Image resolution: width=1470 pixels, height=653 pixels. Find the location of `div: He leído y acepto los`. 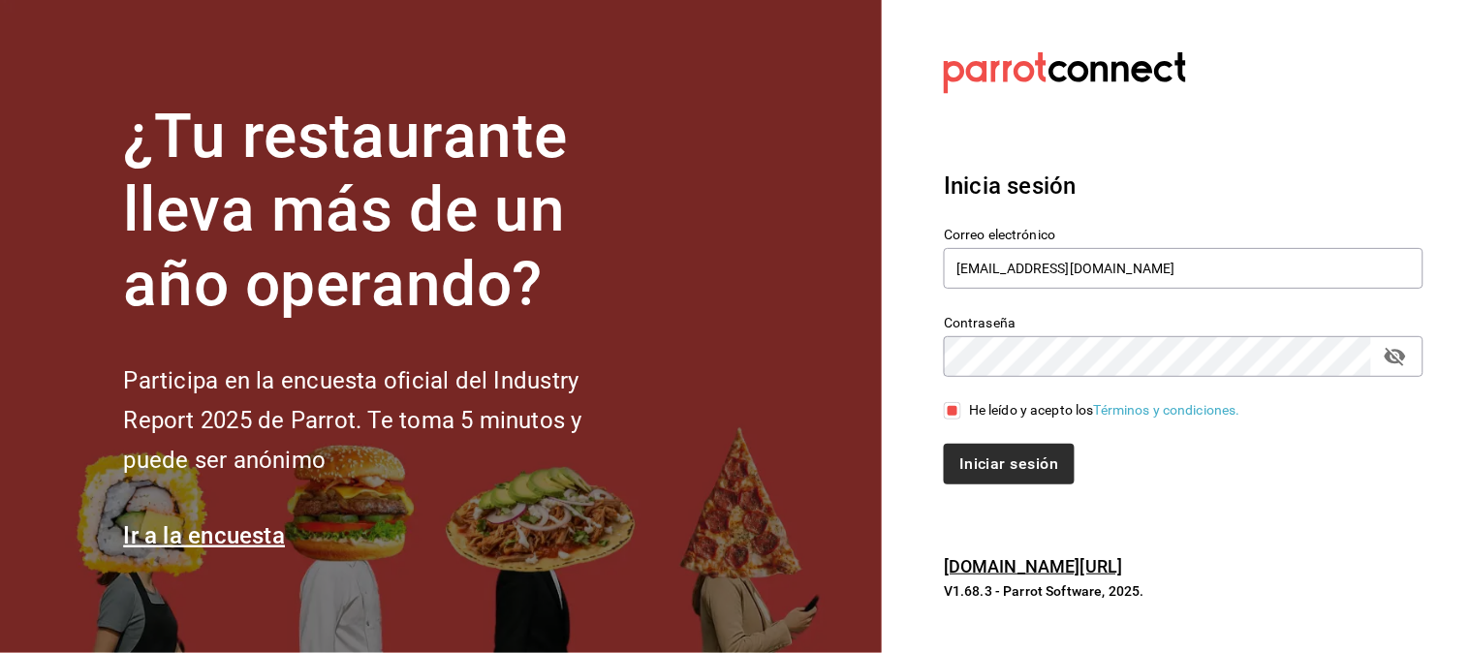

div: He leído y acepto los is located at coordinates (1105, 410).